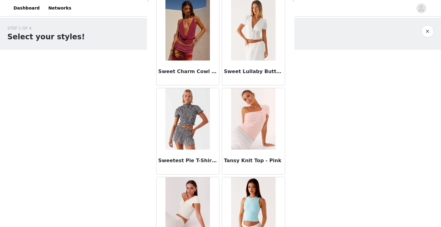  I want to click on a: Dashboard, so click(26, 8).